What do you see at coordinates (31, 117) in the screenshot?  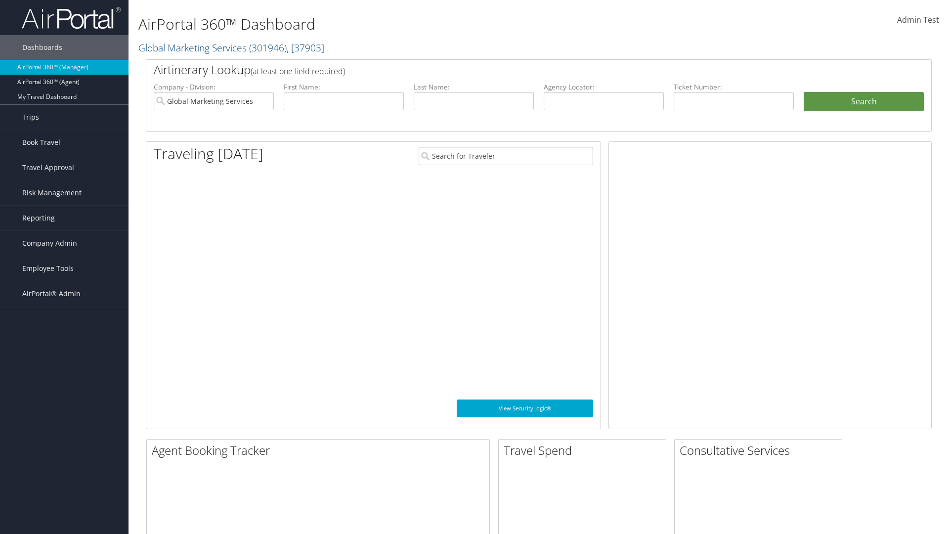 I see `span: Trips` at bounding box center [31, 117].